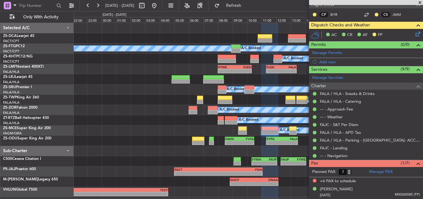 This screenshot has height=199, width=423. I want to click on a: Manage PAX, so click(381, 172).